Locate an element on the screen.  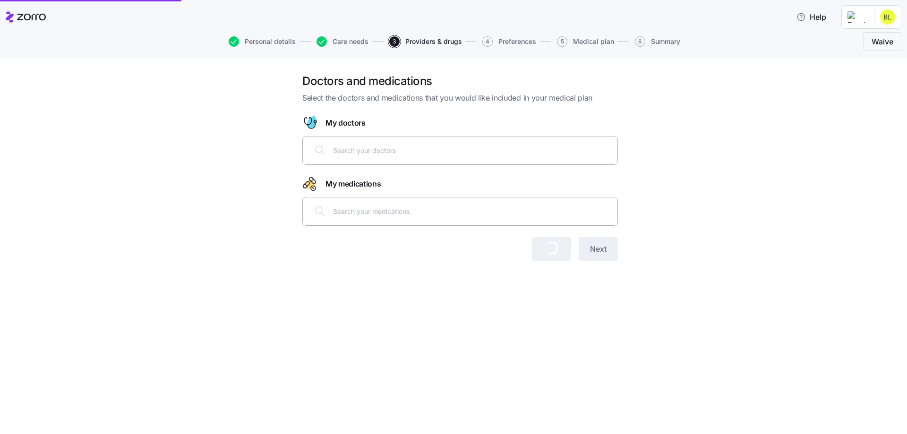
h1: Doctors and medications is located at coordinates (460, 81).